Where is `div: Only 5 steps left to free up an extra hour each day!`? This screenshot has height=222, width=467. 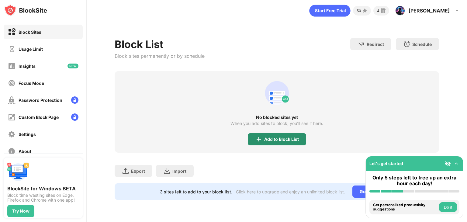 div: Only 5 steps left to free up an extra hour each day! is located at coordinates (414, 180).